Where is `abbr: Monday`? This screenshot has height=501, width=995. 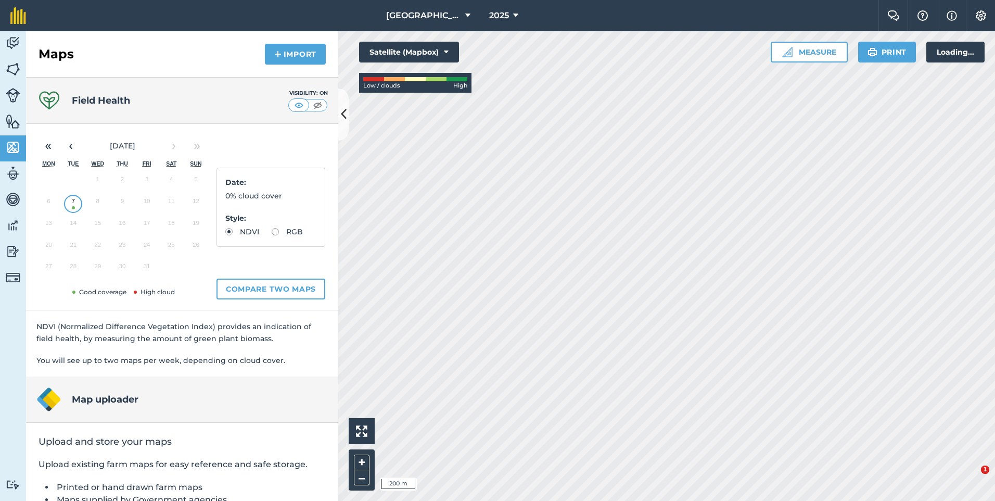
abbr: Monday is located at coordinates (48, 163).